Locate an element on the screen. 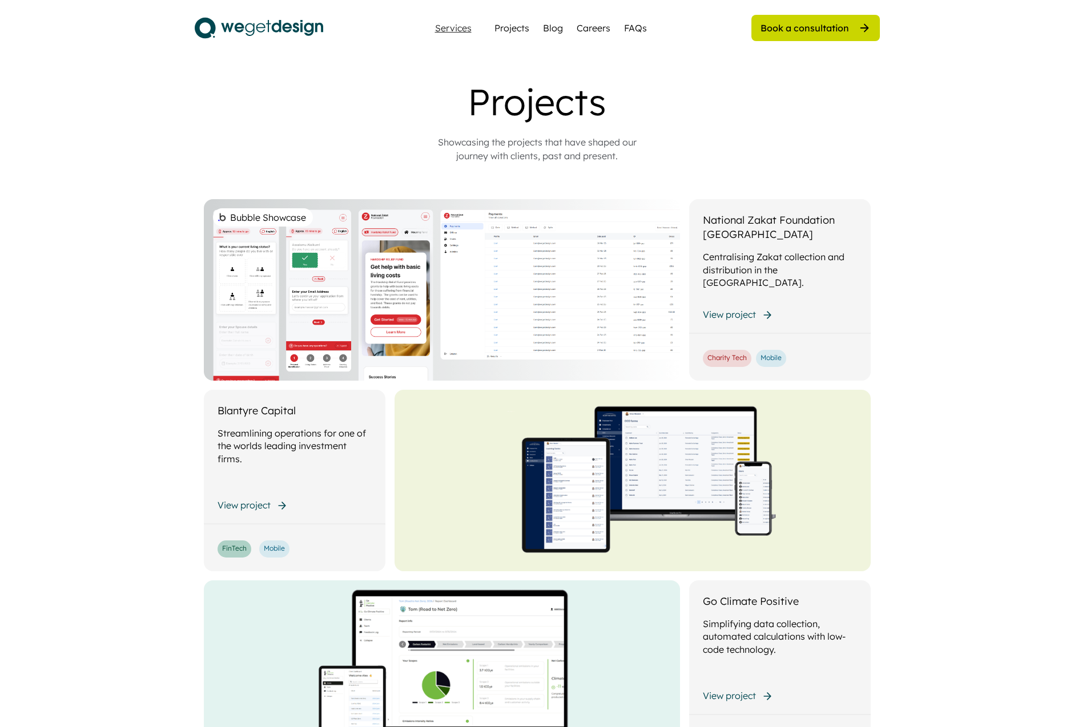 The width and height of the screenshot is (1074, 727). div: Go Climate Positive is located at coordinates (751, 601).